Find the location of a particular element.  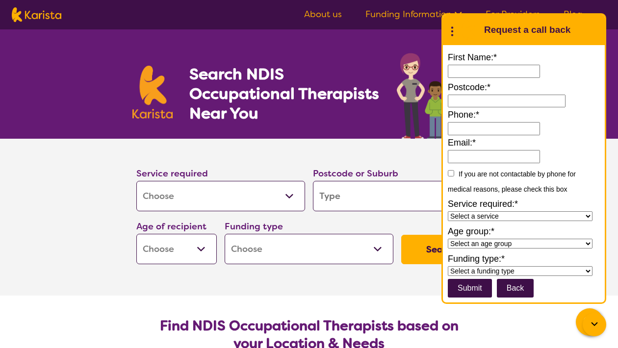

a: About us is located at coordinates (323, 14).